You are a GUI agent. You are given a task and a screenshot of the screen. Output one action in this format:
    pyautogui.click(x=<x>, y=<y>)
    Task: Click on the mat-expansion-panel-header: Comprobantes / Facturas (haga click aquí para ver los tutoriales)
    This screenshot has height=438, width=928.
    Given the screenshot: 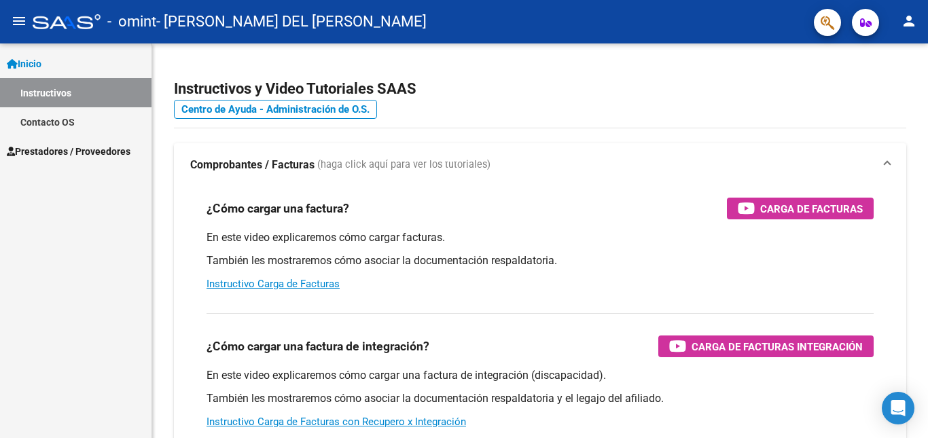 What is the action you would take?
    pyautogui.click(x=540, y=165)
    